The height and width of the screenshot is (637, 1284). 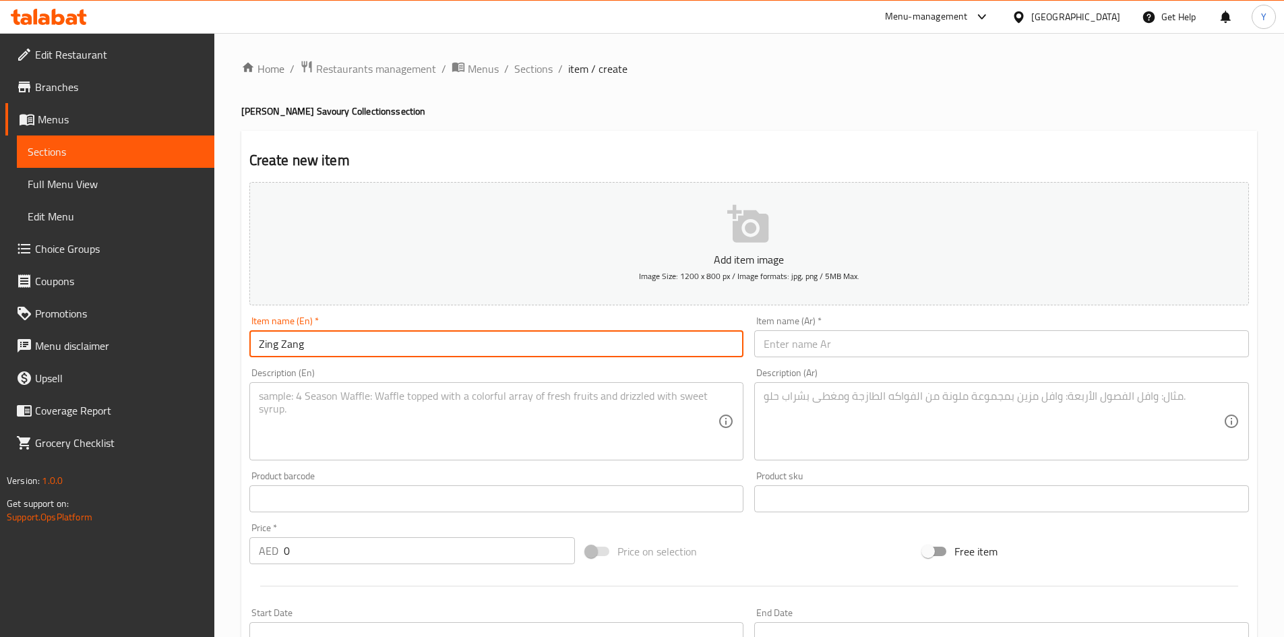 I want to click on span: Full Menu View, so click(x=115, y=184).